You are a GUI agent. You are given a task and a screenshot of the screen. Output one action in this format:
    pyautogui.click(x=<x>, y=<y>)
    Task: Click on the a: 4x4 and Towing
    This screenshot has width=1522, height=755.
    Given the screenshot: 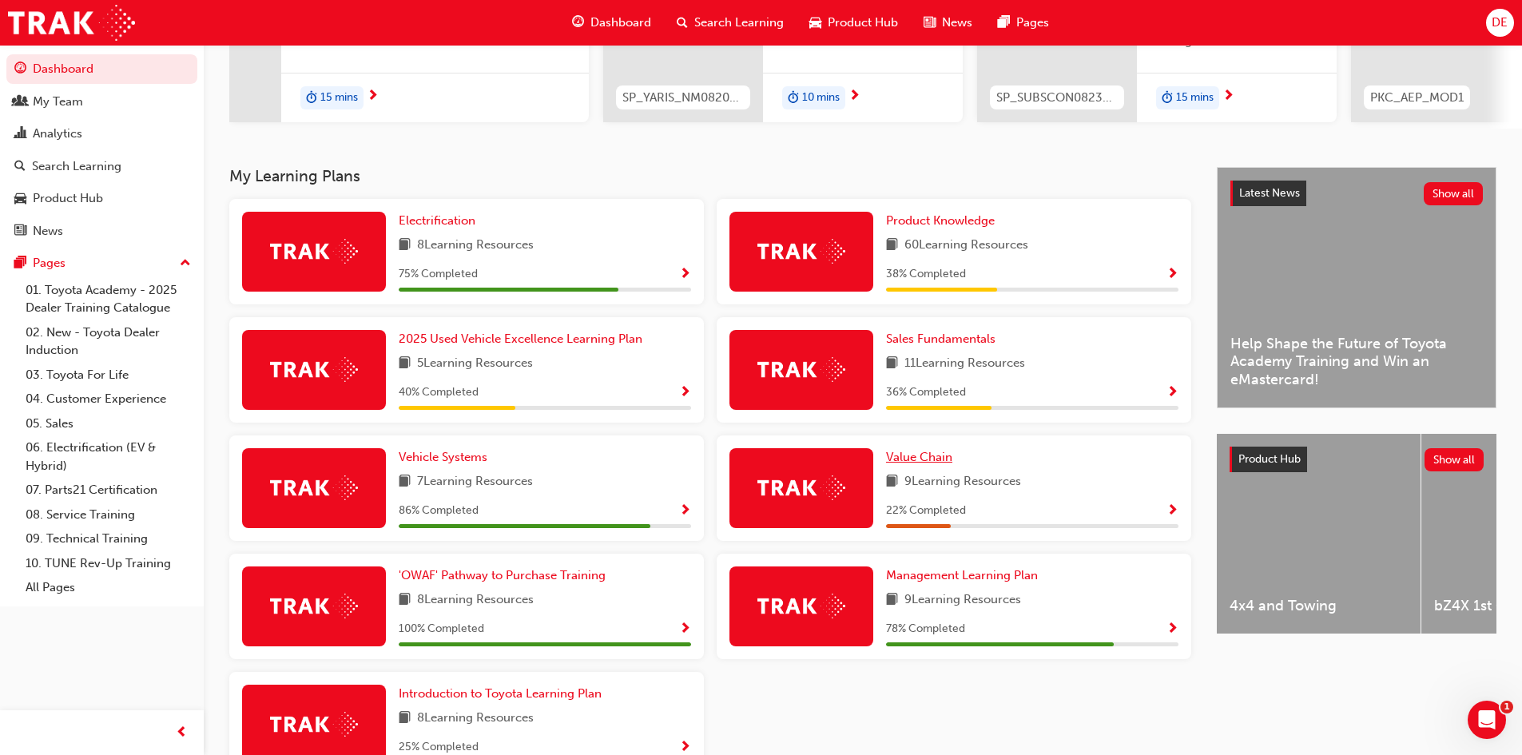 What is the action you would take?
    pyautogui.click(x=1319, y=534)
    